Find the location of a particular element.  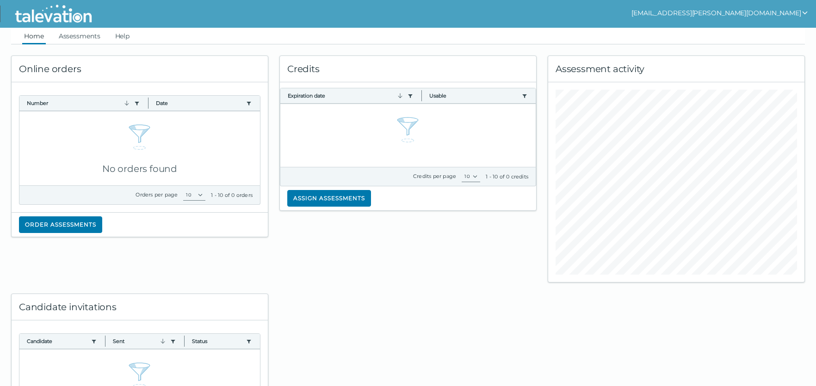

div: Credits is located at coordinates (408, 69).